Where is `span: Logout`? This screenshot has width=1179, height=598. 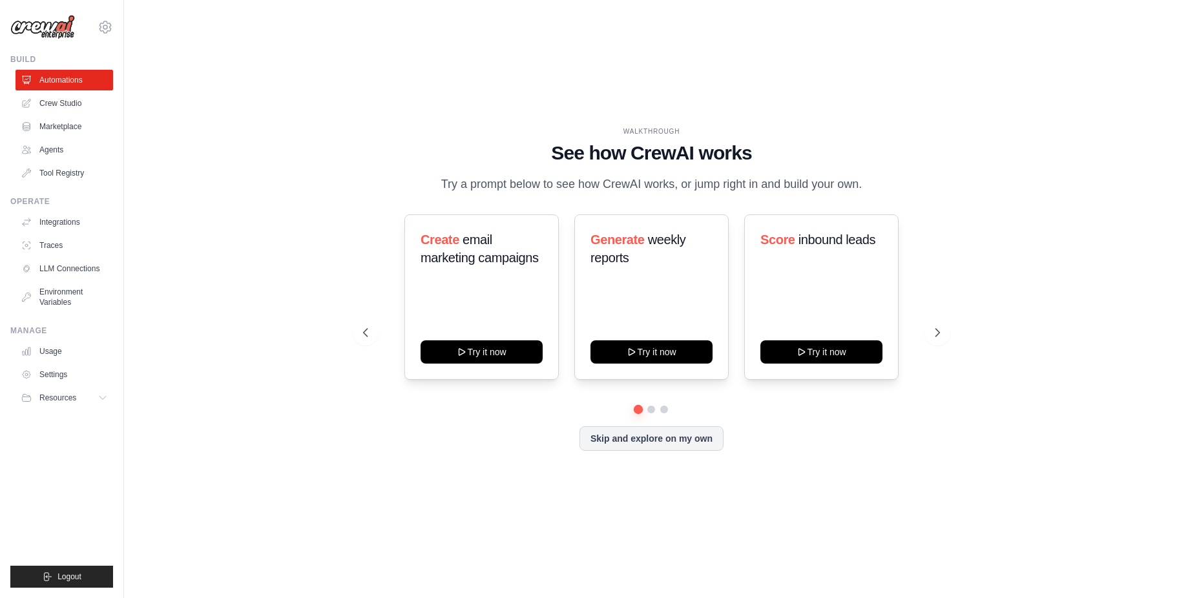 span: Logout is located at coordinates (69, 577).